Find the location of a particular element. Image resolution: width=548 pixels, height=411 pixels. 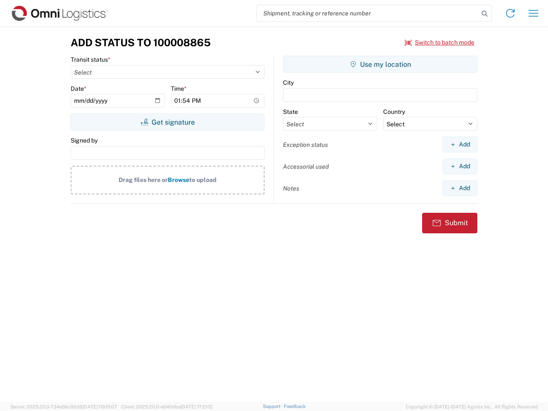

span: to upload is located at coordinates (203, 180).